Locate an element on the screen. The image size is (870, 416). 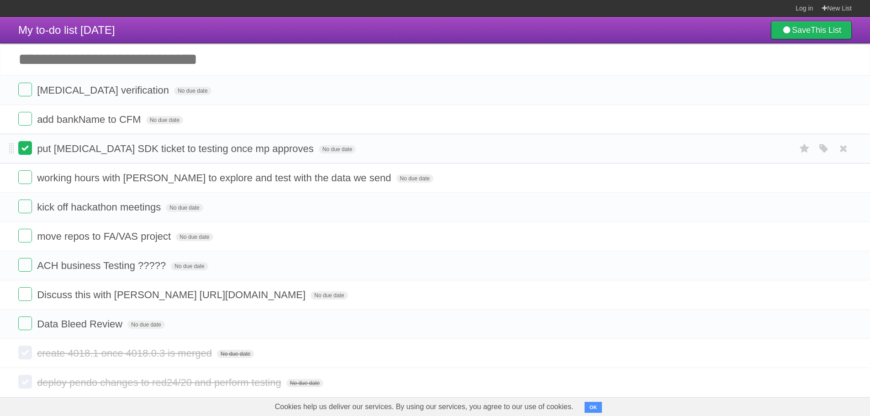
a: SaveThis List is located at coordinates (811, 30).